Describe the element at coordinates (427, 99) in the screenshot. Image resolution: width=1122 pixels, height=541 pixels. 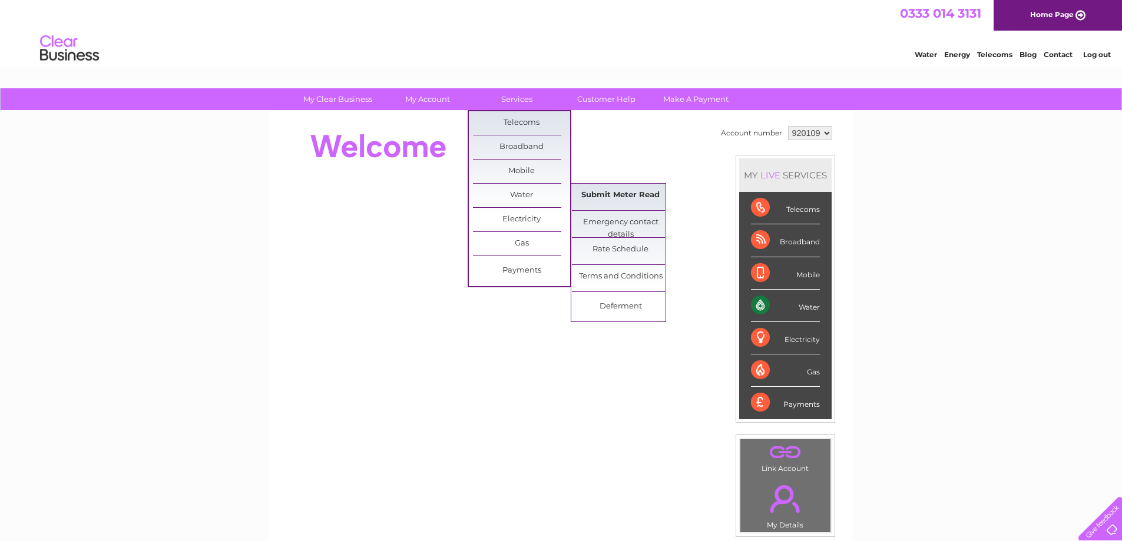
I see `a: My Account` at that location.